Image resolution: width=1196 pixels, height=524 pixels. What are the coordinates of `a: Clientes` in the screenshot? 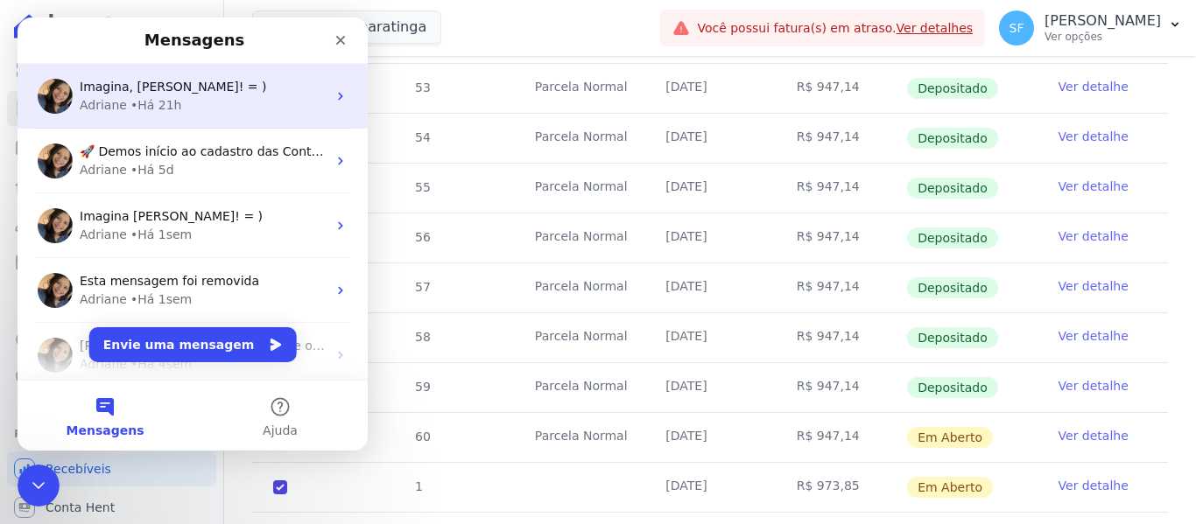 It's located at (111, 224).